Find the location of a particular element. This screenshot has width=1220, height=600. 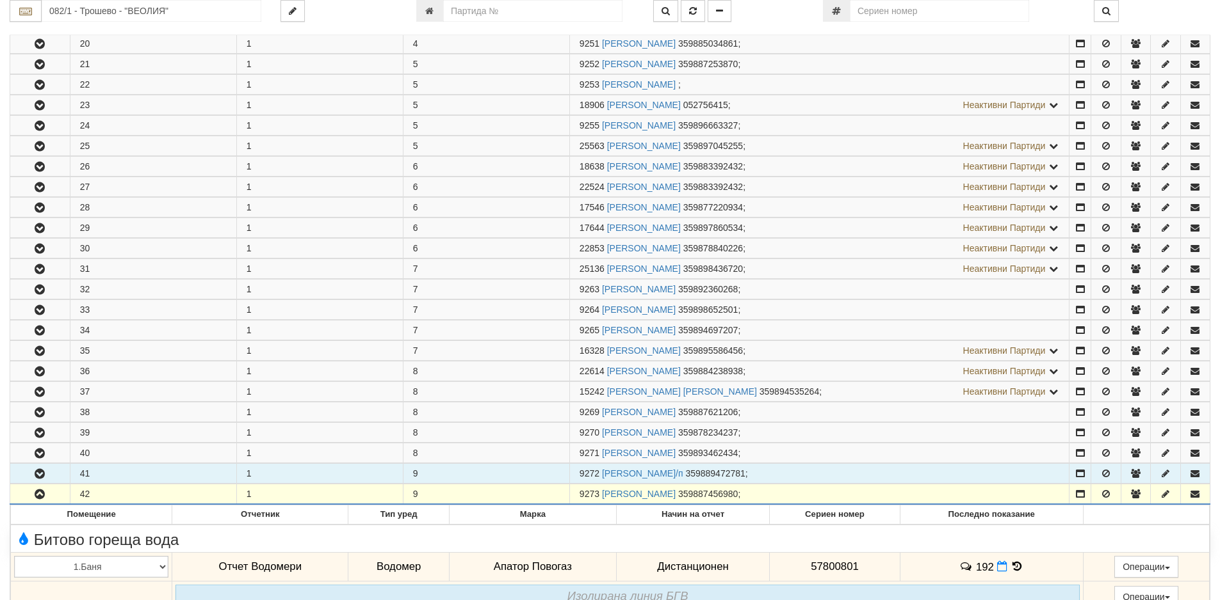

td: Водомер is located at coordinates (399, 567).